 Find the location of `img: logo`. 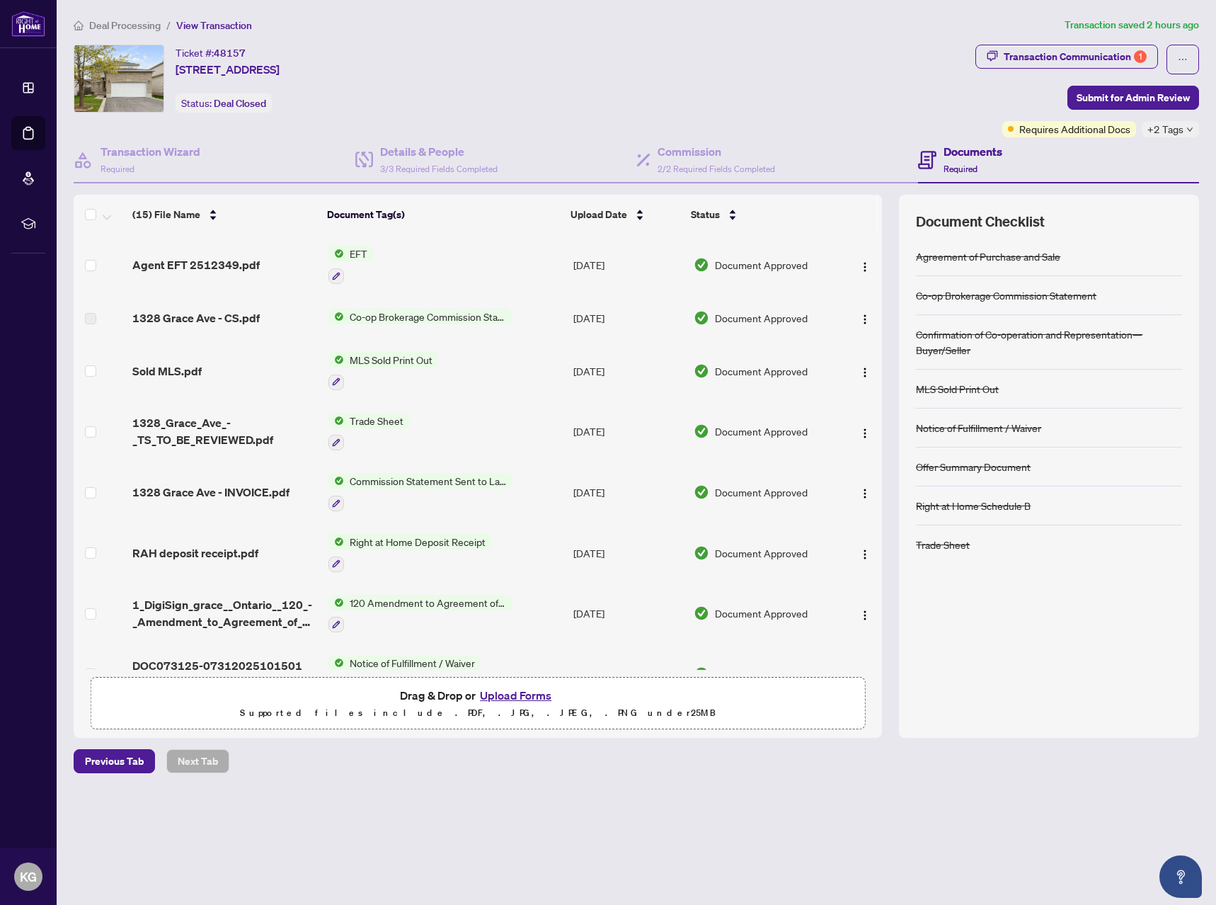

img: logo is located at coordinates (28, 23).